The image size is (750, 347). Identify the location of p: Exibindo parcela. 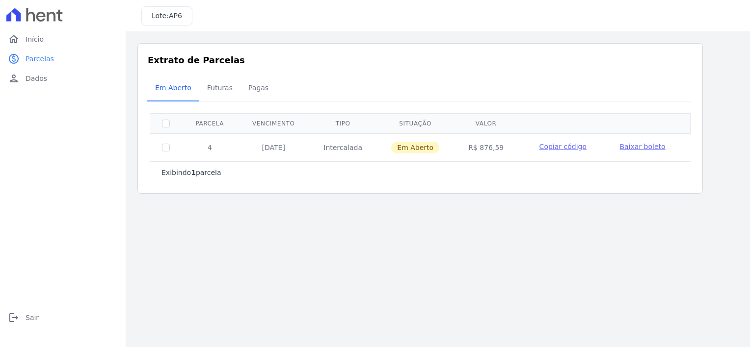
(191, 173).